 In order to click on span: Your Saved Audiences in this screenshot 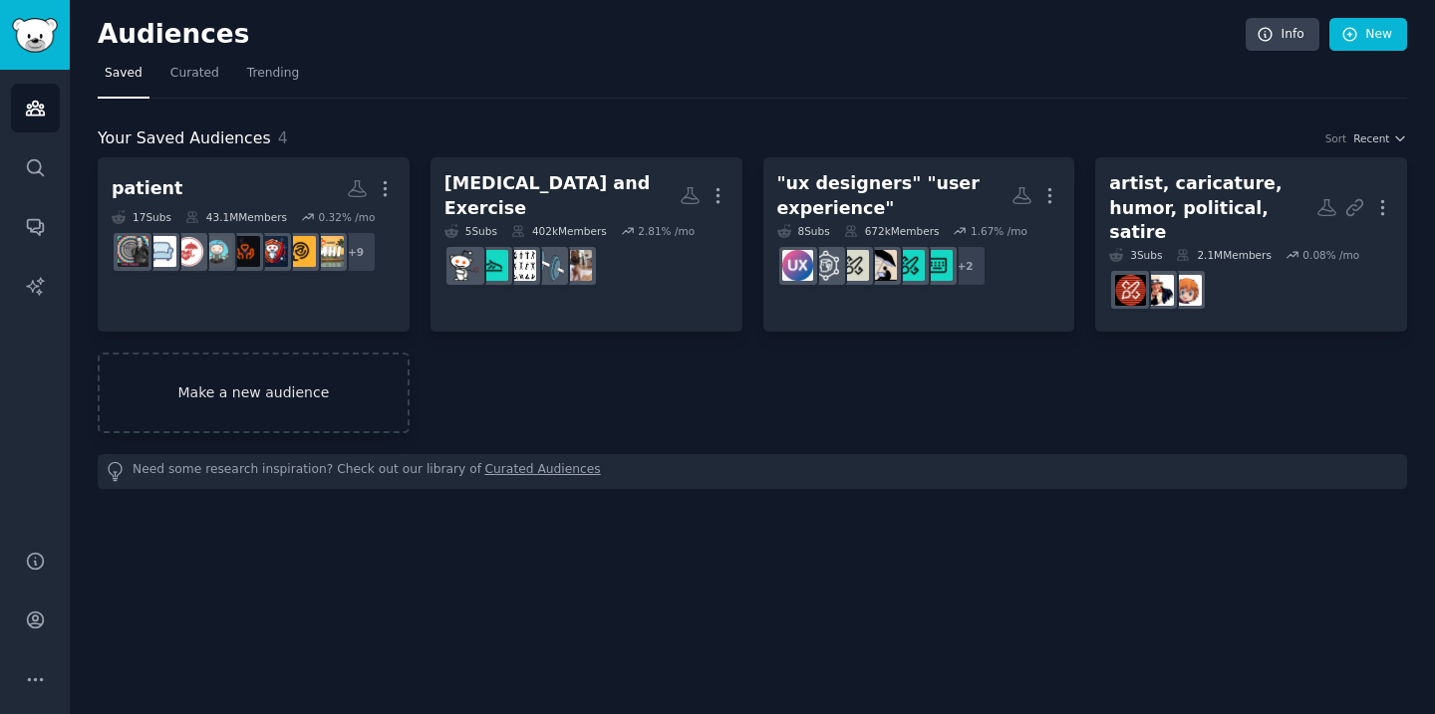, I will do `click(184, 138)`.